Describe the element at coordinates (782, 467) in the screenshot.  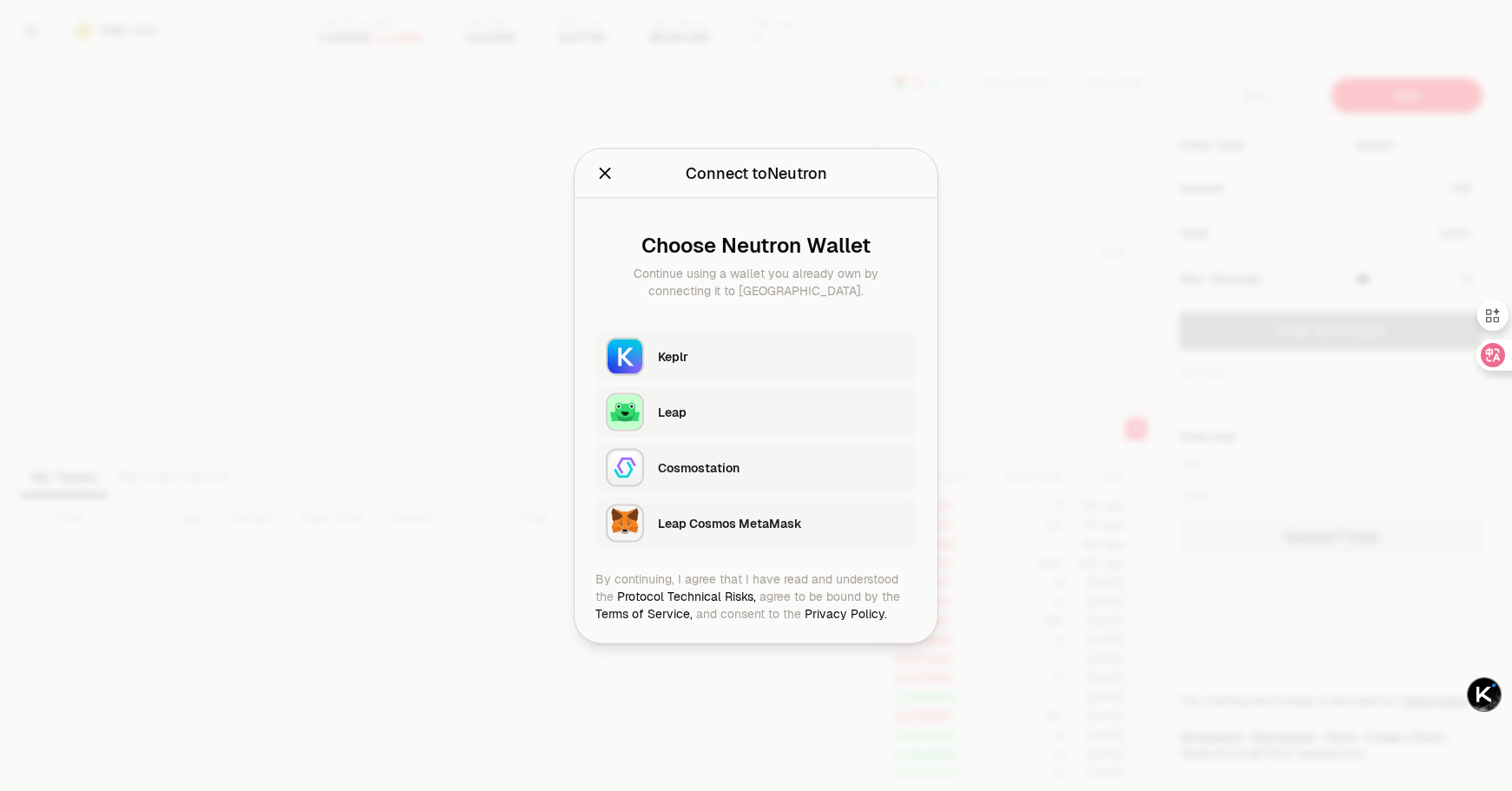
I see `div: Cosmostation` at that location.